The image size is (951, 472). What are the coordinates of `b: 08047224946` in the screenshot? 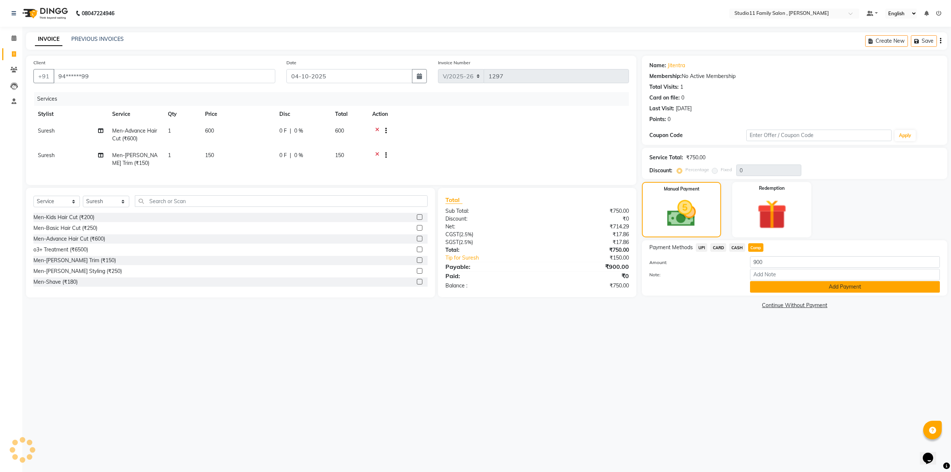 It's located at (98, 13).